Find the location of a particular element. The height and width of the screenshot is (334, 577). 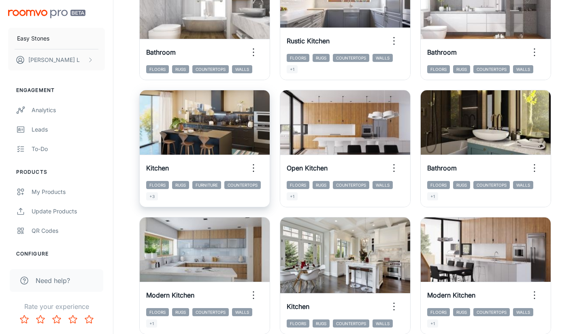

button: Rate 4 star is located at coordinates (73, 319).